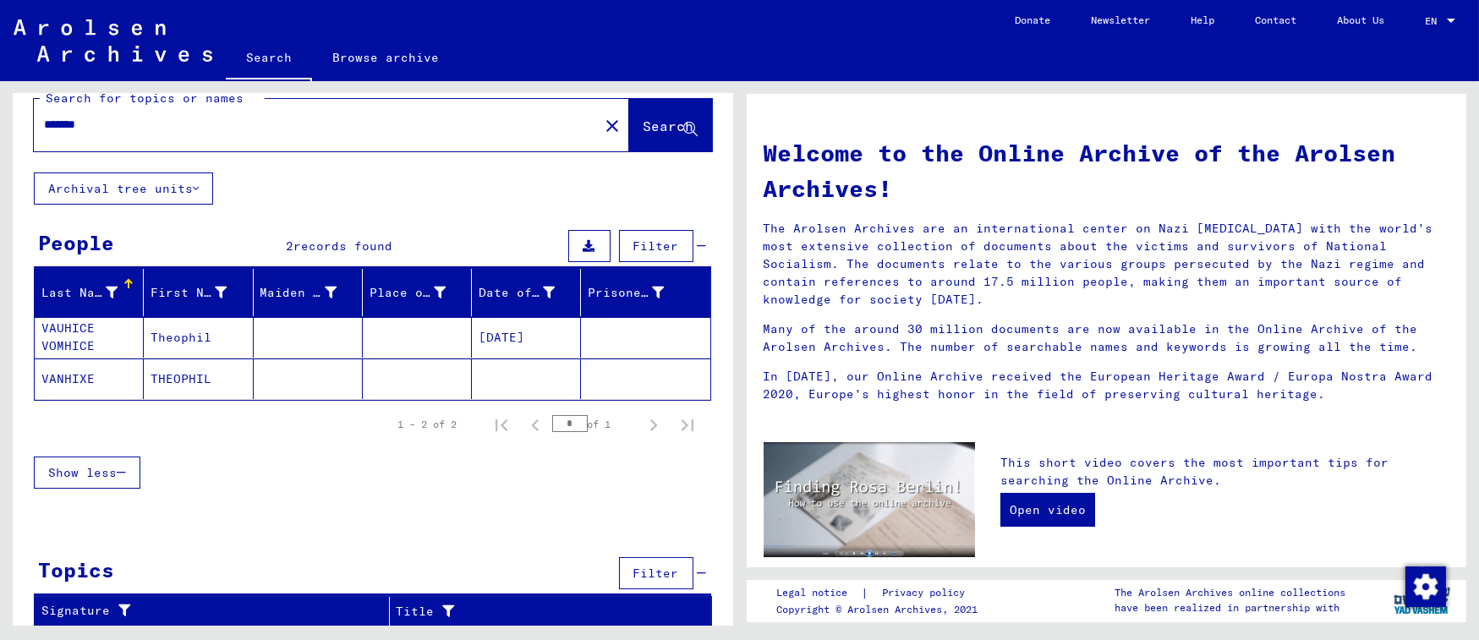  What do you see at coordinates (1434, 21) in the screenshot?
I see `span: EN` at bounding box center [1434, 21].